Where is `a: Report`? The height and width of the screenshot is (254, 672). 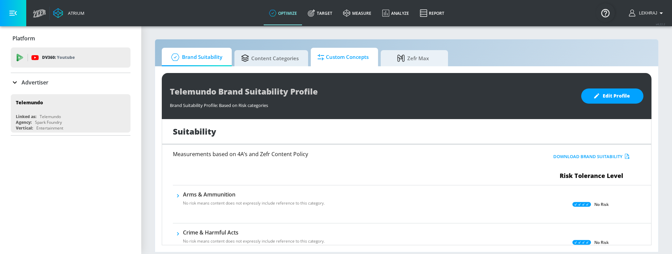
a: Report is located at coordinates (432, 13).